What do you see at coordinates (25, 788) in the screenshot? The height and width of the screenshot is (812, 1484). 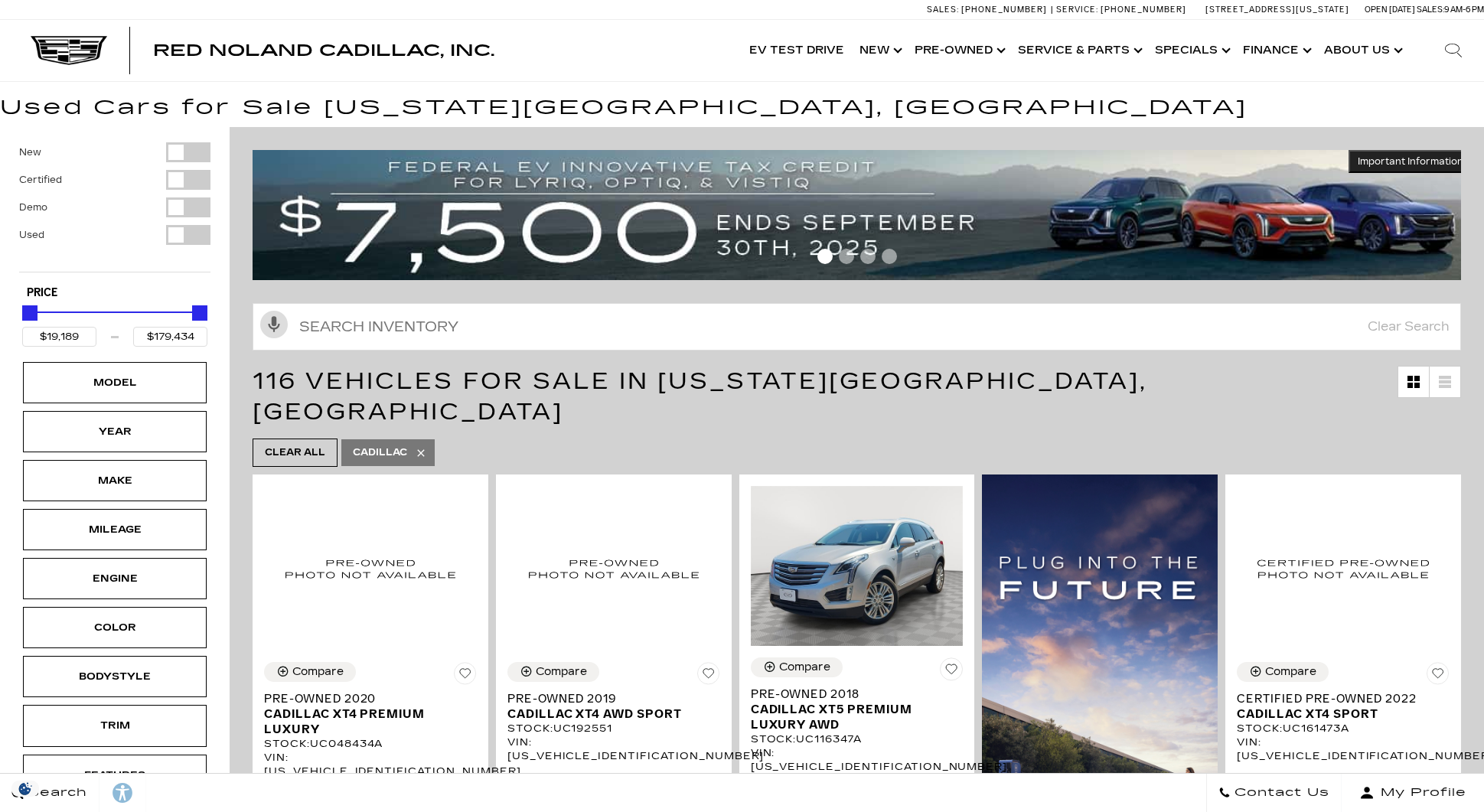 I see `section: Click to Open Cookie Consent Modal` at bounding box center [25, 788].